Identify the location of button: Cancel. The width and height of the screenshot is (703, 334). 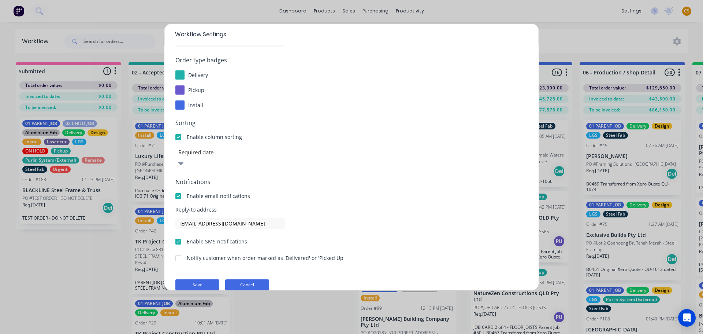
(247, 285).